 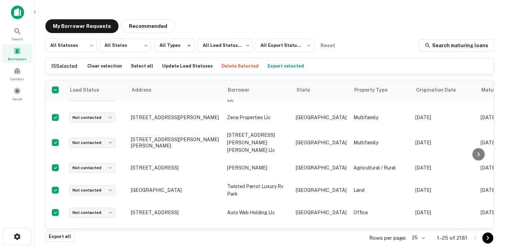 I want to click on div: Chat Widget, so click(x=488, y=209).